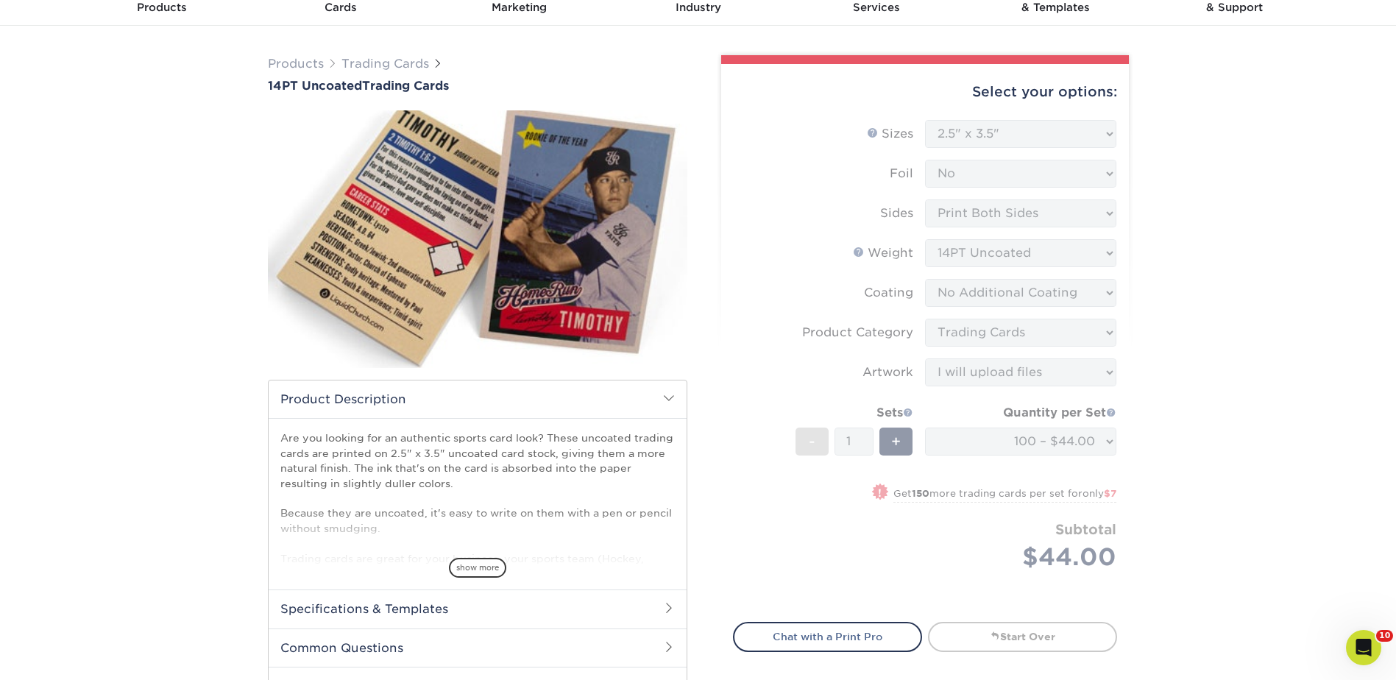 The image size is (1396, 680). I want to click on span: 14PT Uncoated, so click(315, 85).